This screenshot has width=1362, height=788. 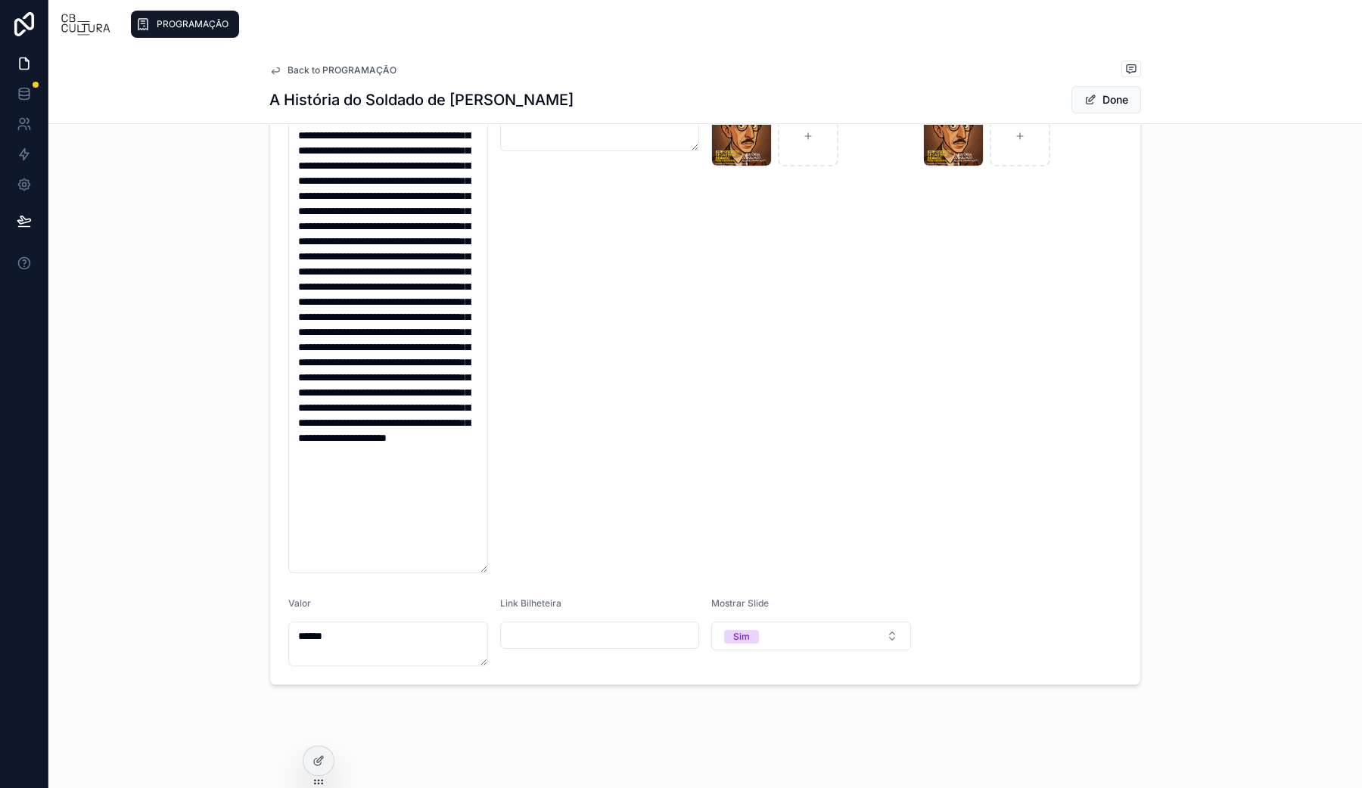 I want to click on button: Done, so click(x=1106, y=100).